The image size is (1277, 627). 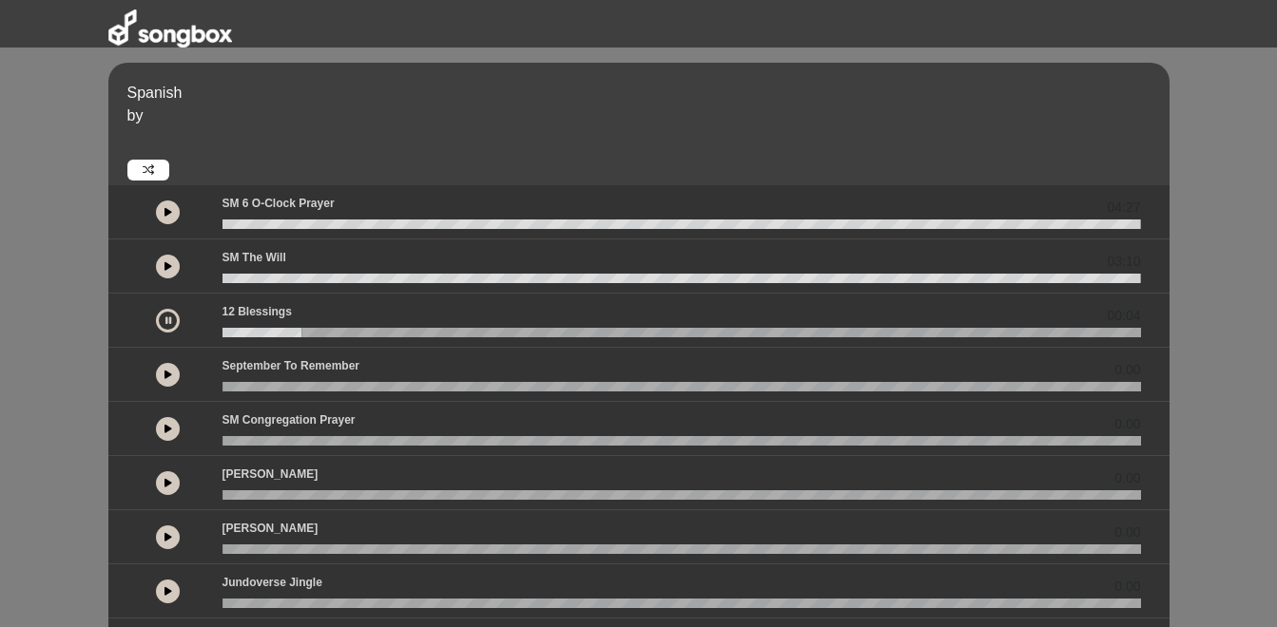 I want to click on p: Jundoverse Jingle, so click(x=272, y=583).